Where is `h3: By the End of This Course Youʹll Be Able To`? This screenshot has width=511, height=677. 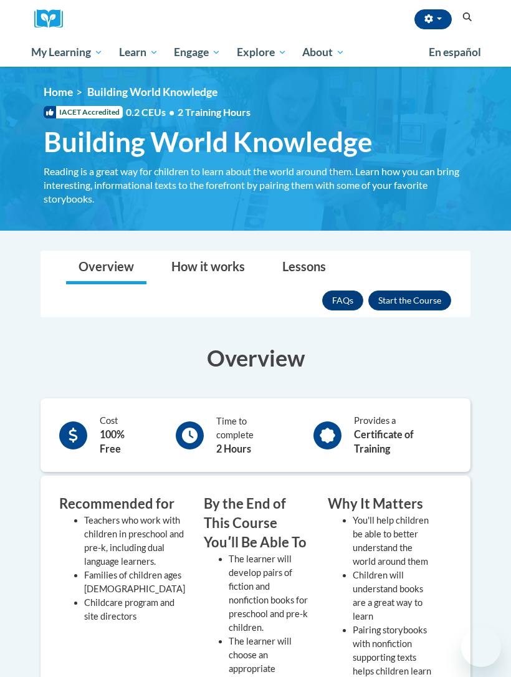 h3: By the End of This Course Youʹll Be Able To is located at coordinates (256, 523).